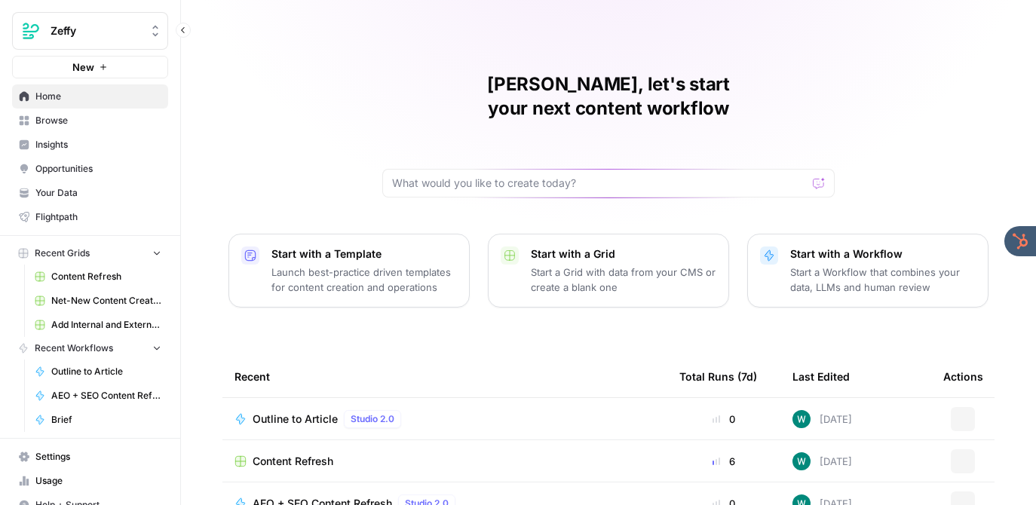 This screenshot has height=505, width=1036. Describe the element at coordinates (600, 183) in the screenshot. I see `input: What would you like to create today?` at that location.